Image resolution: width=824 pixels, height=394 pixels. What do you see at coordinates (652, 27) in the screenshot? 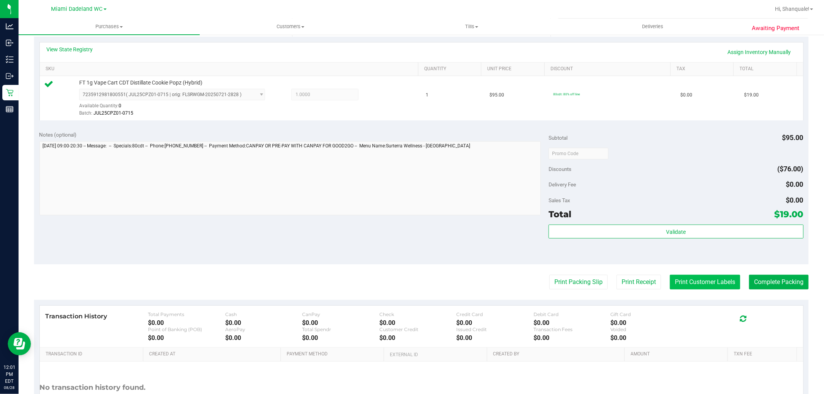
I see `span: Deliveries` at bounding box center [652, 27].